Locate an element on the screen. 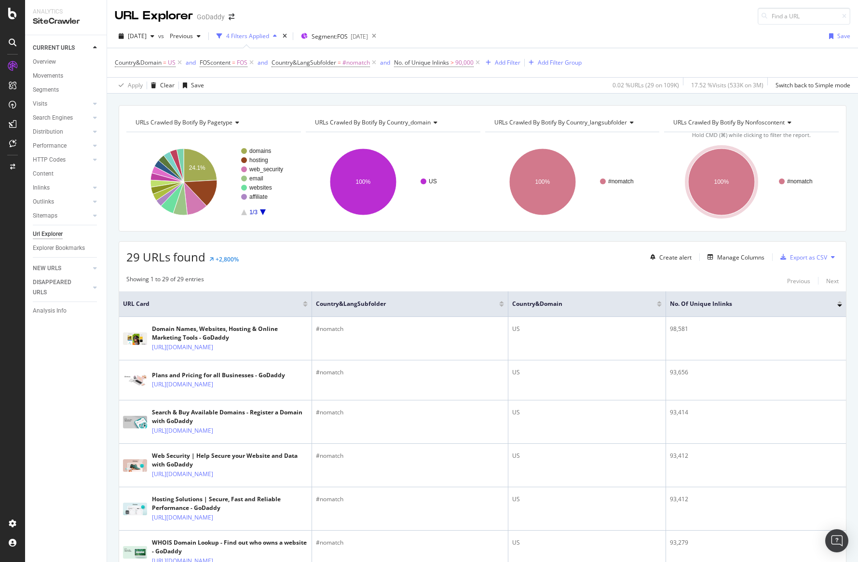 The height and width of the screenshot is (562, 858). div: Overview is located at coordinates (44, 62).